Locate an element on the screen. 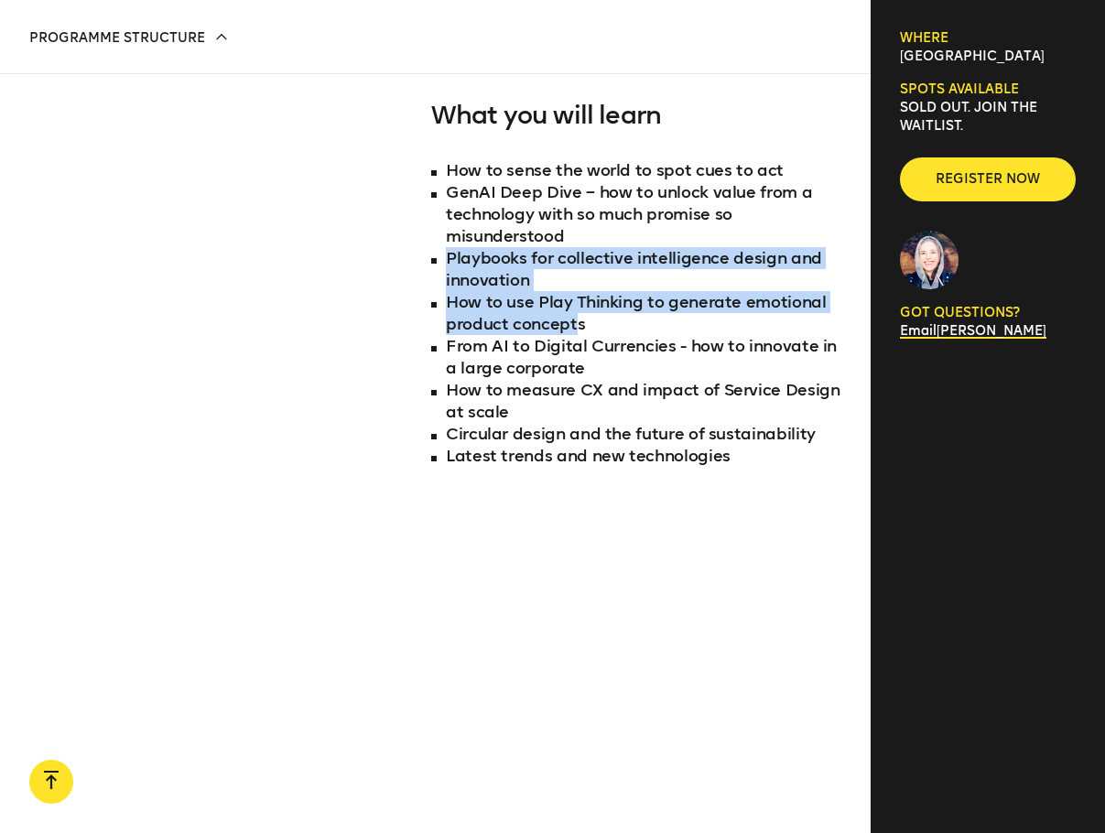 Image resolution: width=1105 pixels, height=833 pixels. p: GOT QUESTIONS? is located at coordinates (987, 313).